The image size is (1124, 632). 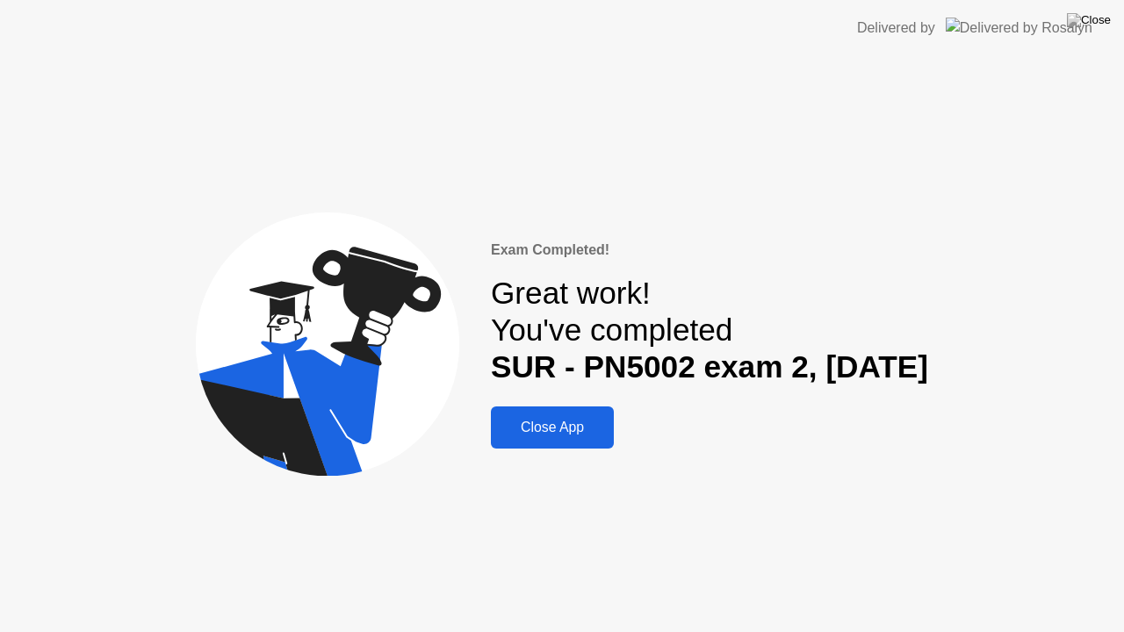 What do you see at coordinates (710, 330) in the screenshot?
I see `div: Great work! You've completed` at bounding box center [710, 330].